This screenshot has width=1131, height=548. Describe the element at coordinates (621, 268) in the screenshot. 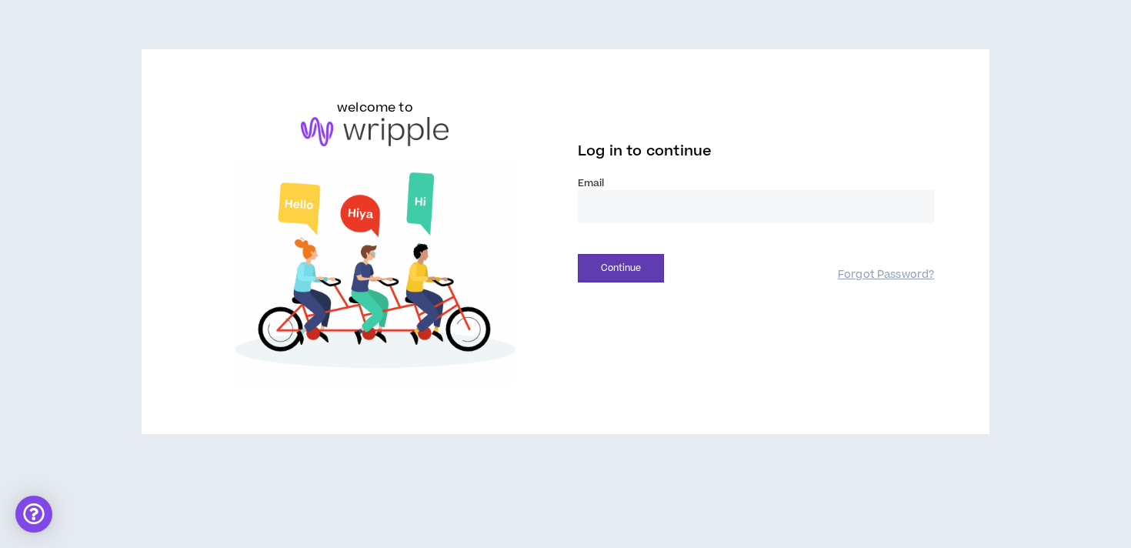

I see `button: Continue` at that location.